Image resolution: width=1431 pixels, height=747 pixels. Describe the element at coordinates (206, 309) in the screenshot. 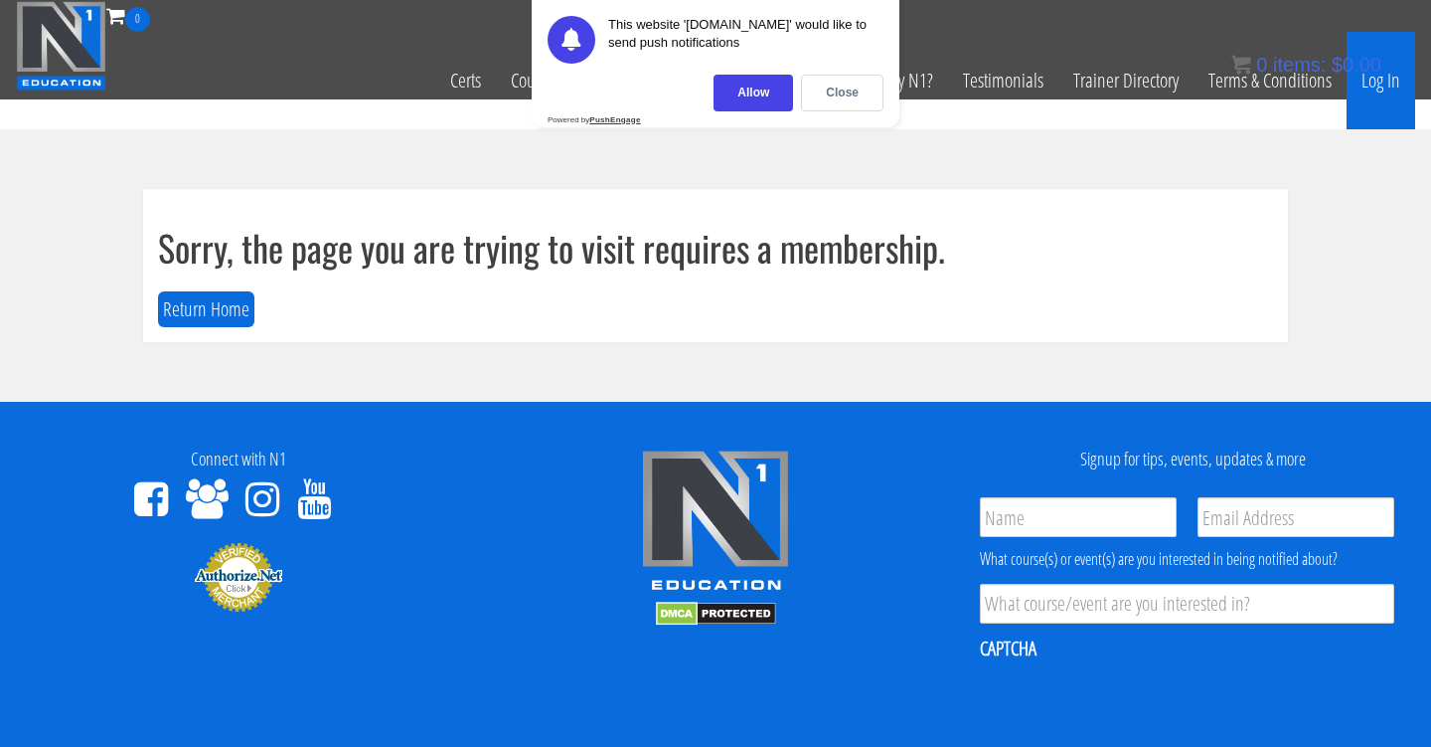

I see `button: Return Home` at that location.